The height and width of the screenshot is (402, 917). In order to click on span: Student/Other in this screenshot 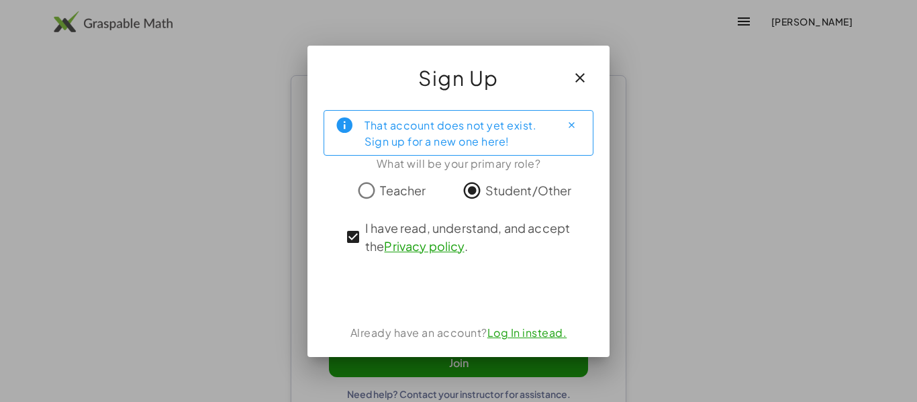, I will do `click(528, 190)`.